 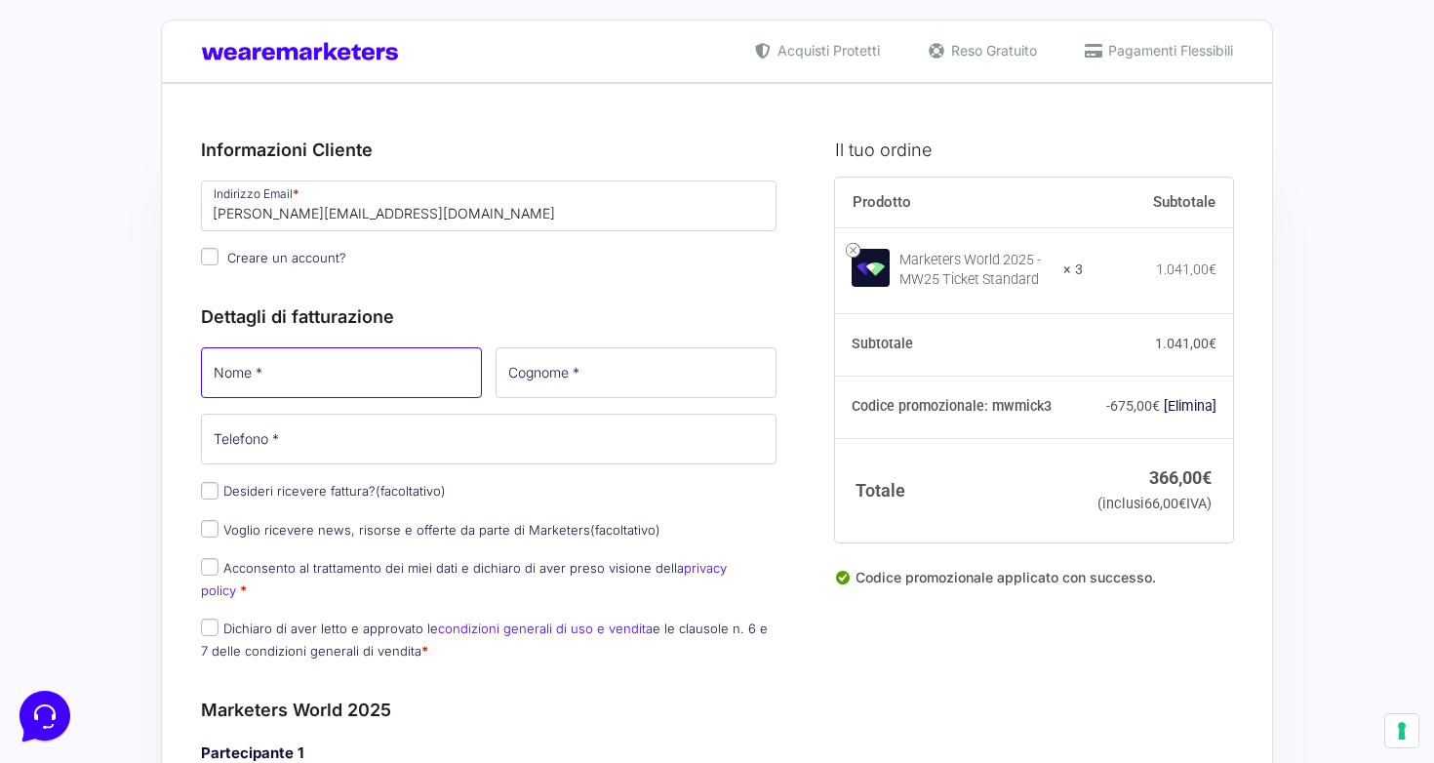 What do you see at coordinates (463, 578) in the screenshot?
I see `label: Acconsento al trattamento dei miei dati e dichiaro di aver preso visione della` at bounding box center [463, 578].